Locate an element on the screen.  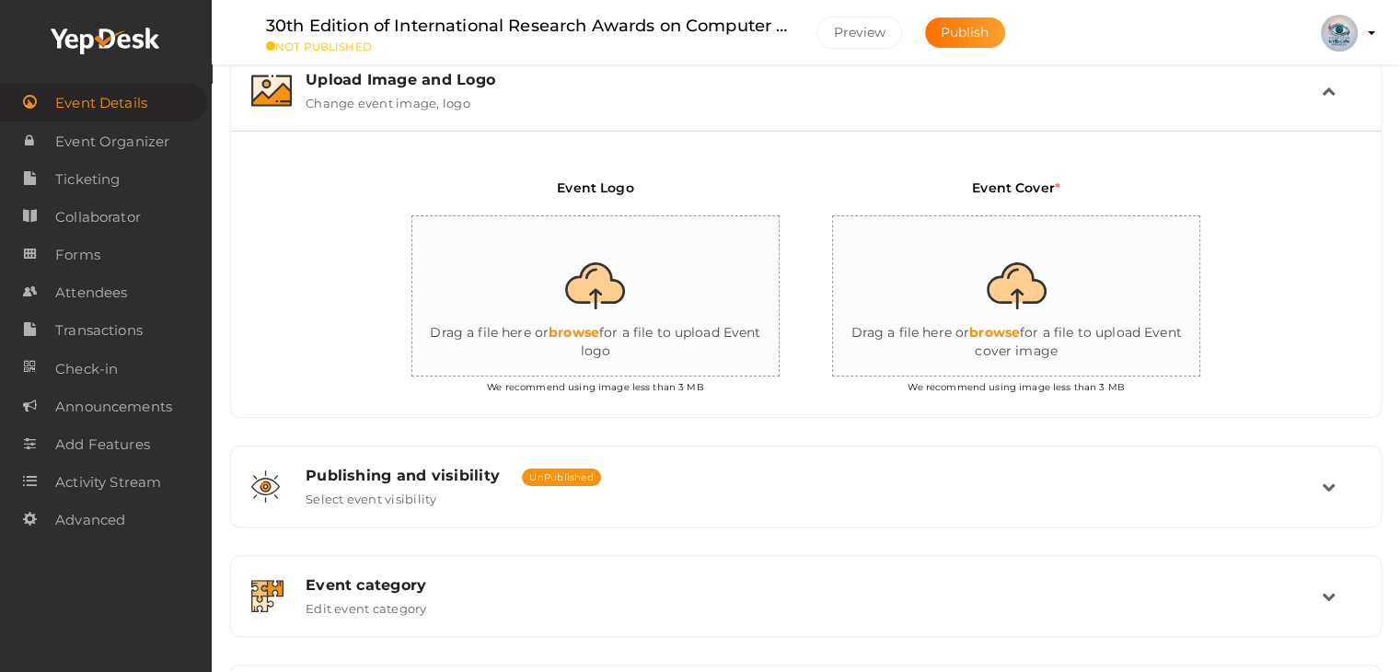
img: image.svg is located at coordinates (272, 90).